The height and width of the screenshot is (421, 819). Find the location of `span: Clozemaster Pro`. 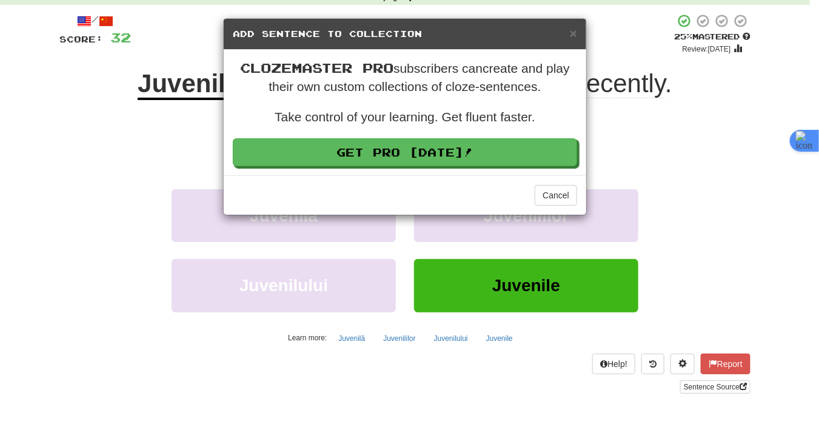

span: Clozemaster Pro is located at coordinates (316, 67).